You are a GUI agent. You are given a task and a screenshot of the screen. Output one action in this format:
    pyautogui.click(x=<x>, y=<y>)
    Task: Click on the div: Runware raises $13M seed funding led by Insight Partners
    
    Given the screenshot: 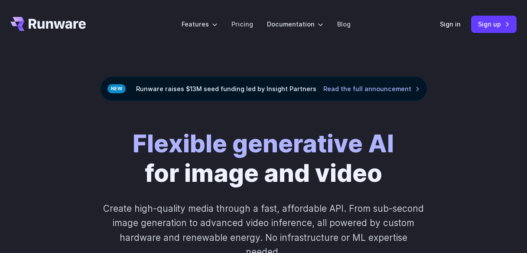 What is the action you would take?
    pyautogui.click(x=264, y=88)
    